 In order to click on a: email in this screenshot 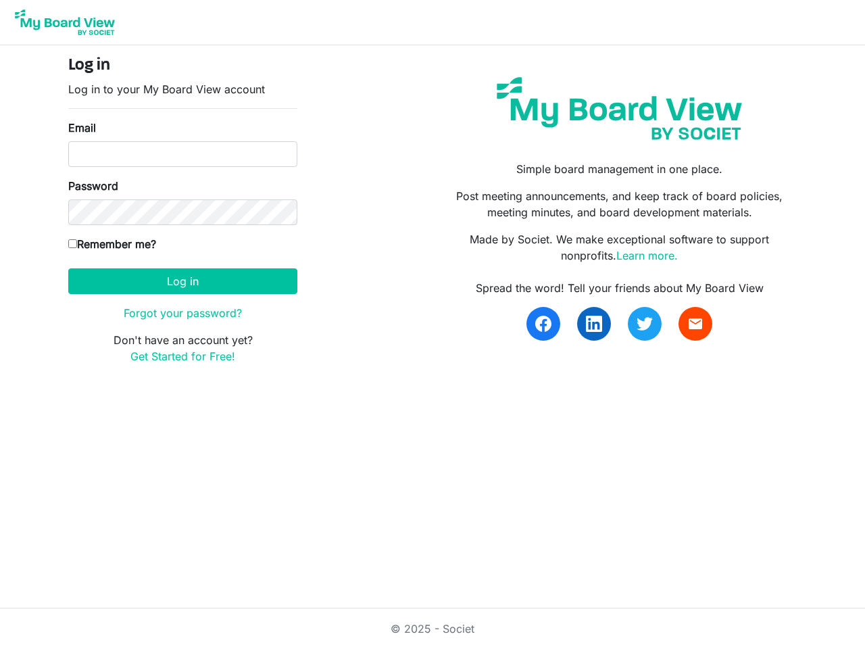, I will do `click(695, 324)`.